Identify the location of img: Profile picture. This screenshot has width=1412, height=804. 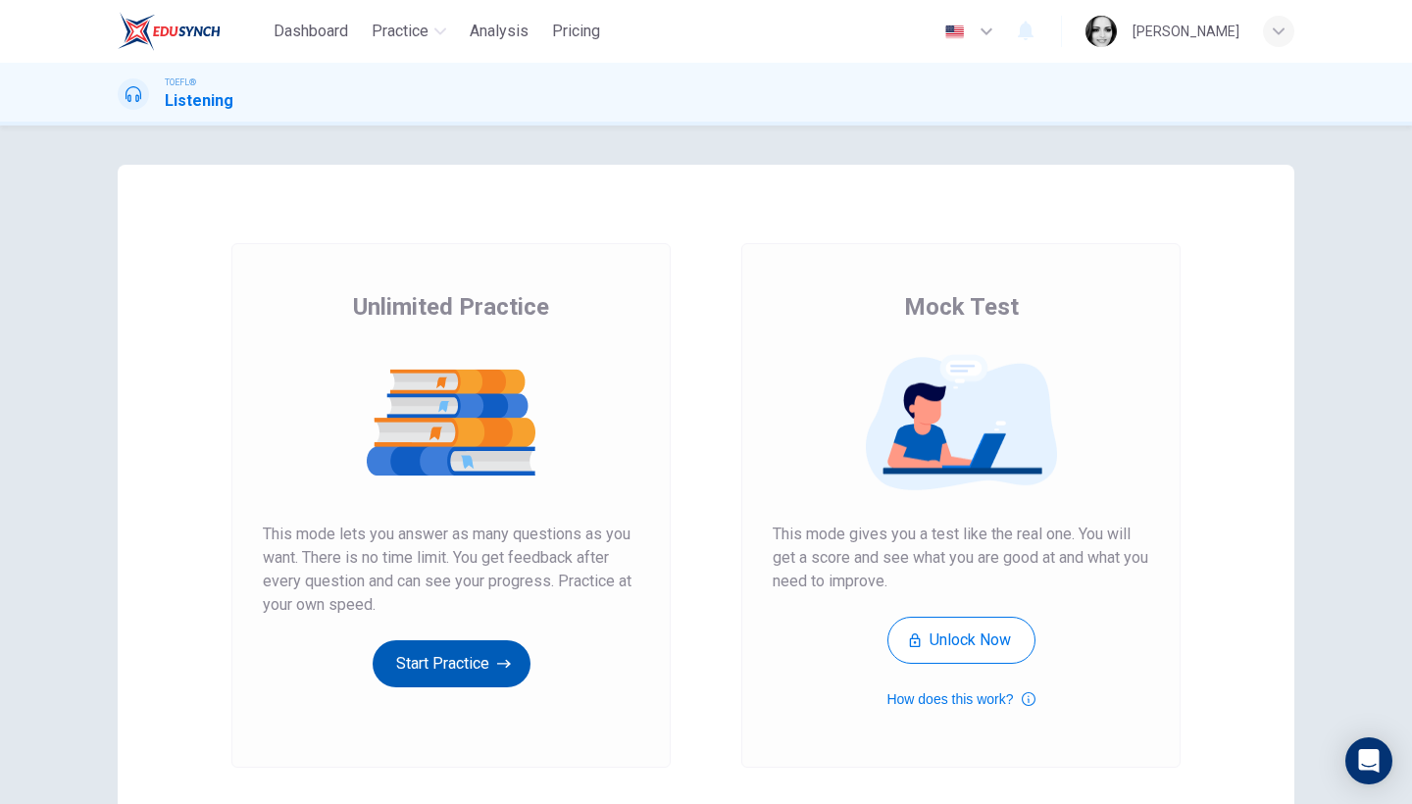
(1101, 31).